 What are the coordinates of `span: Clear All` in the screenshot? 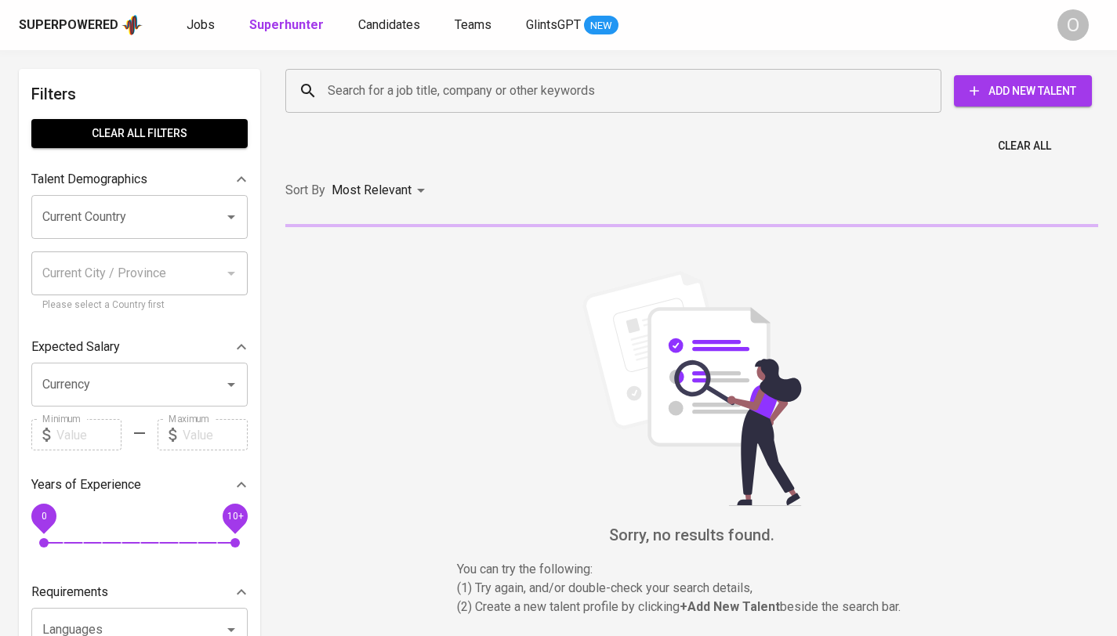 It's located at (1024, 146).